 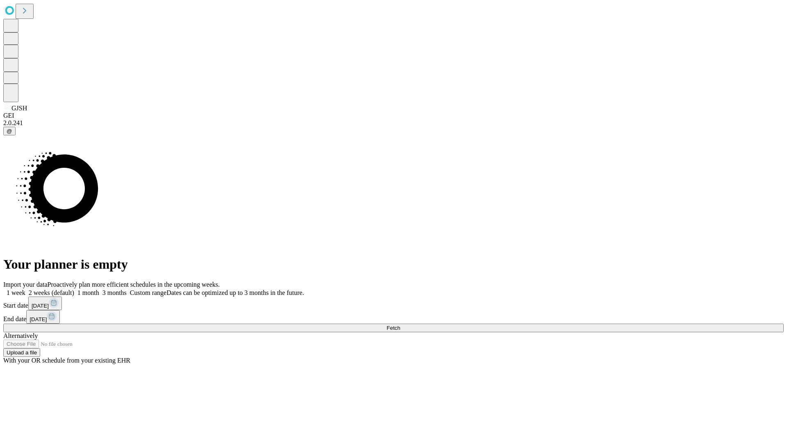 I want to click on span: 1 week, so click(x=16, y=292).